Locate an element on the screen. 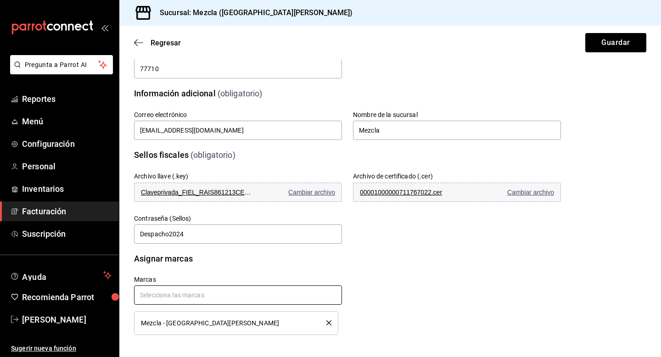  label: Nombre de la sucursal is located at coordinates (457, 115).